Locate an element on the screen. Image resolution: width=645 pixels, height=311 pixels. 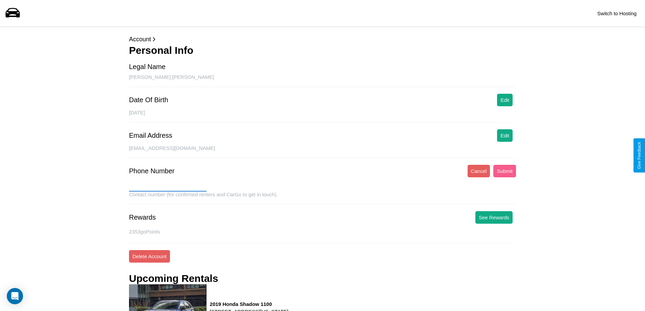
h3: 2019 Honda Shadow 1100 is located at coordinates (249, 304).